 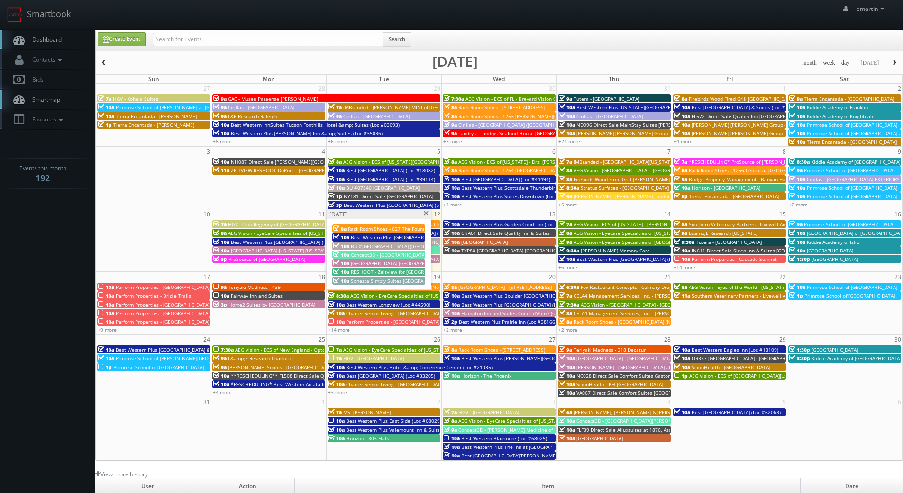 I want to click on span: Kiddie Academy of Franklin, so click(x=838, y=107).